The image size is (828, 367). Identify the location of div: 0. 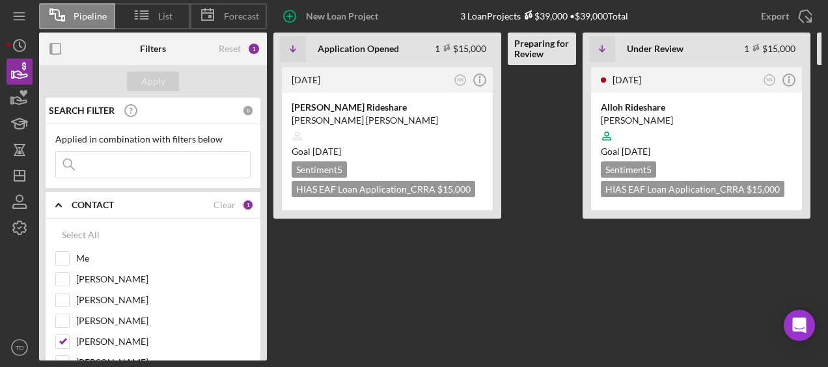
(248, 111).